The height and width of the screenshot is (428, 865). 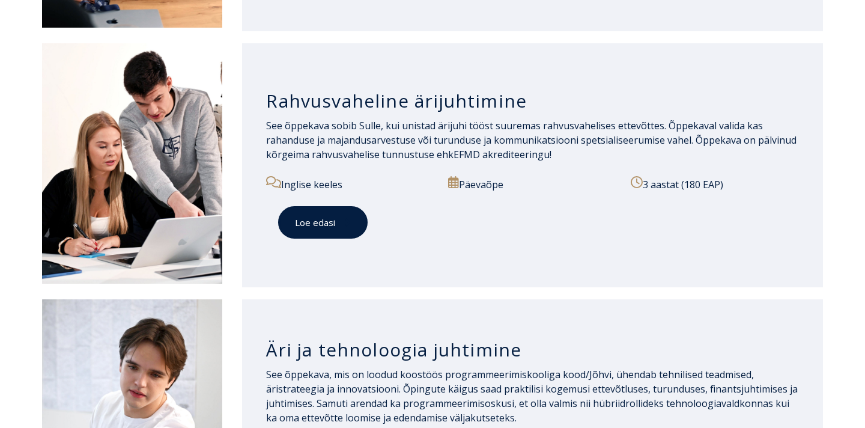 What do you see at coordinates (322, 222) in the screenshot?
I see `a: Loe edasi` at bounding box center [322, 222].